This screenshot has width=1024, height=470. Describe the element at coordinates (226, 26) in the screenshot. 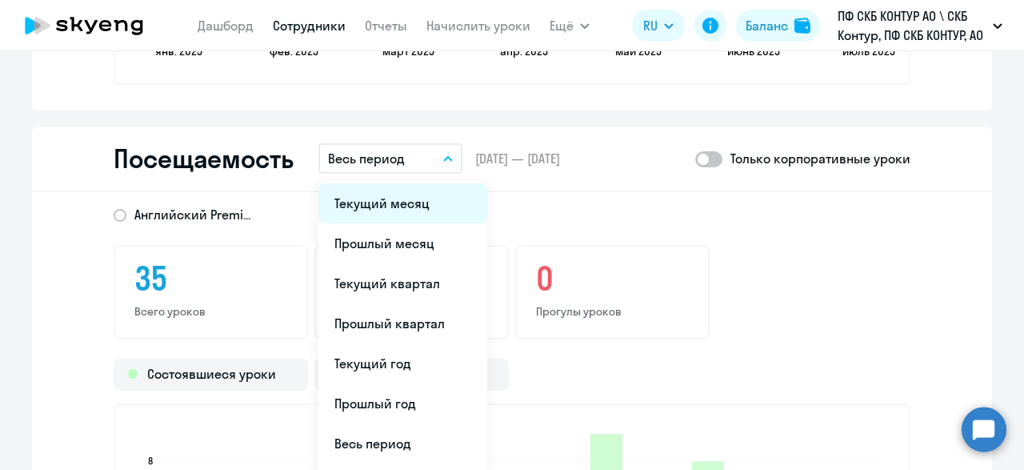

I see `a: Дашборд` at that location.